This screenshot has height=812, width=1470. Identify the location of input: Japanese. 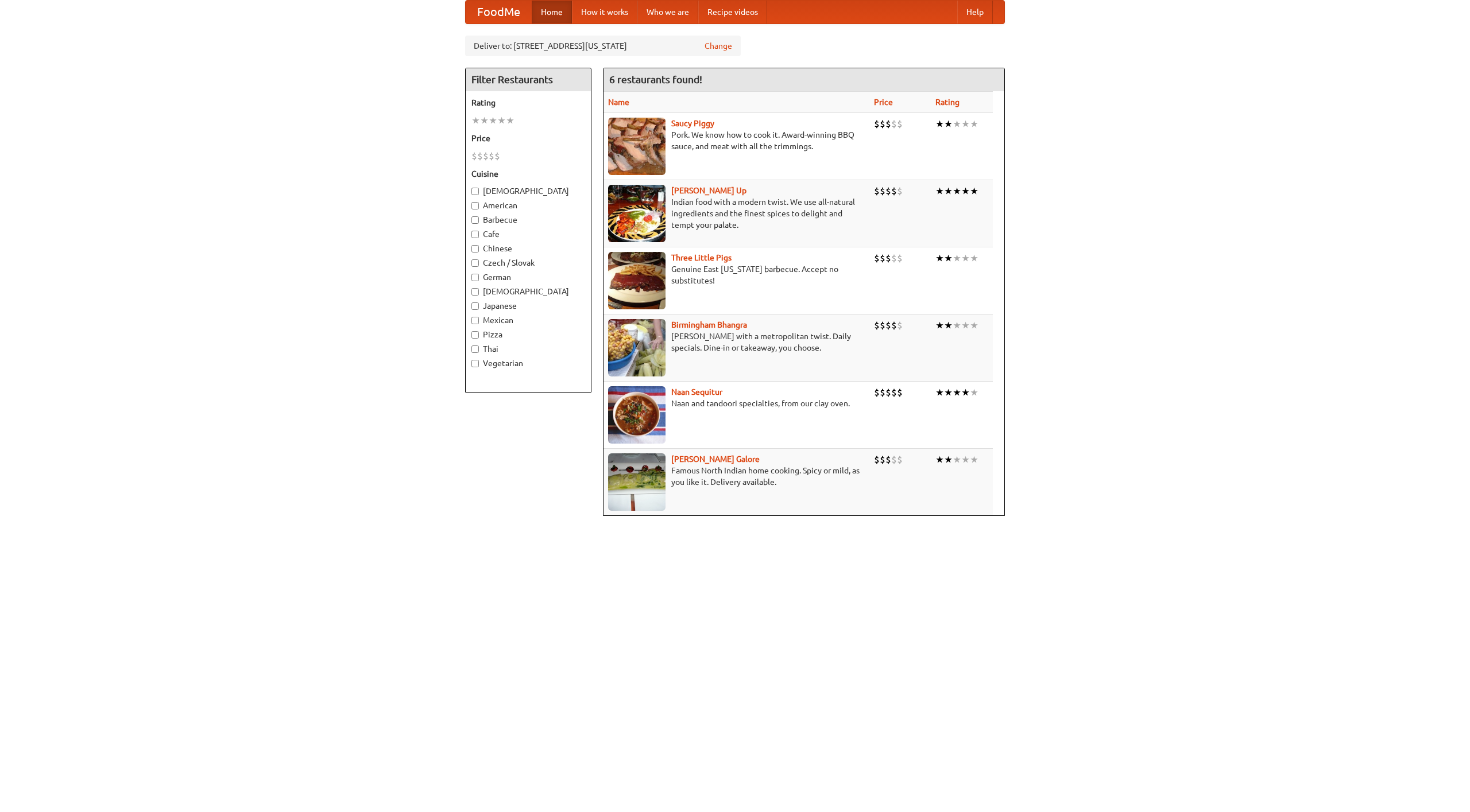
(475, 306).